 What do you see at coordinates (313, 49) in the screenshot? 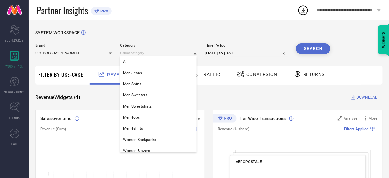
I see `button: Search` at bounding box center [313, 49].